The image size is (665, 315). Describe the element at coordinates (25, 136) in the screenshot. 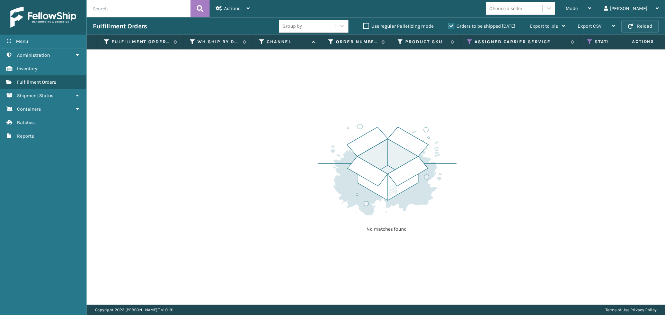

I see `span: Reports` at that location.